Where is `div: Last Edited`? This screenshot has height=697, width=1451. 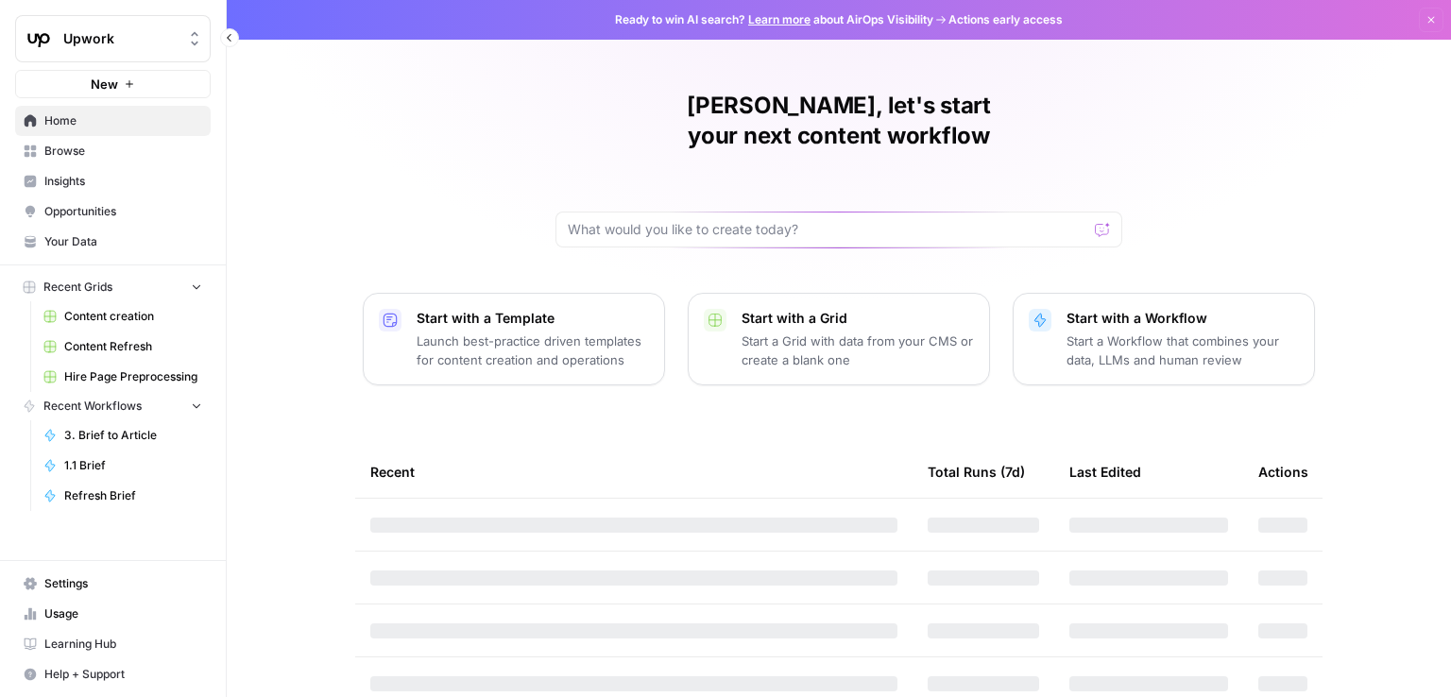
div: Last Edited is located at coordinates (1105, 471).